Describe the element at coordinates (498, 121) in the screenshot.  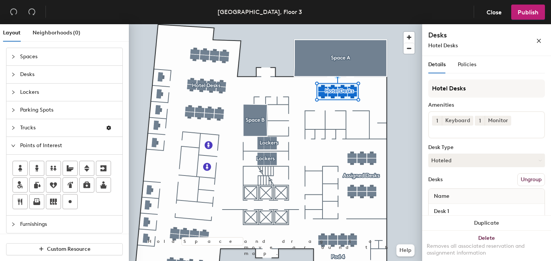
I see `div: Monitor` at that location.